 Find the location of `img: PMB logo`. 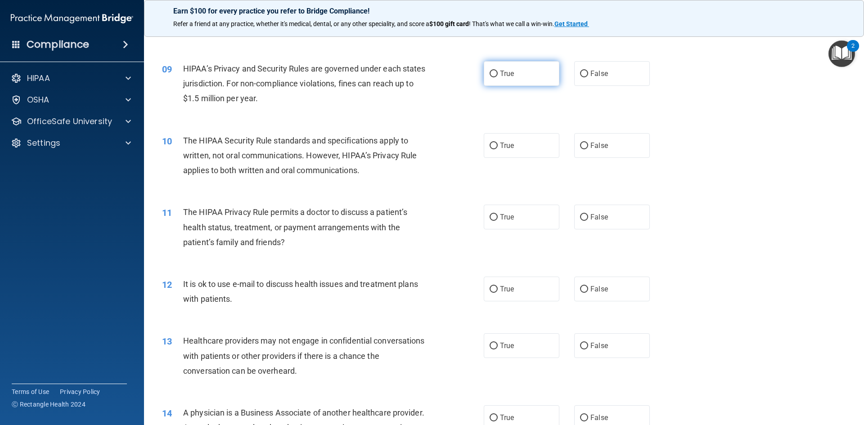

img: PMB logo is located at coordinates (72, 18).